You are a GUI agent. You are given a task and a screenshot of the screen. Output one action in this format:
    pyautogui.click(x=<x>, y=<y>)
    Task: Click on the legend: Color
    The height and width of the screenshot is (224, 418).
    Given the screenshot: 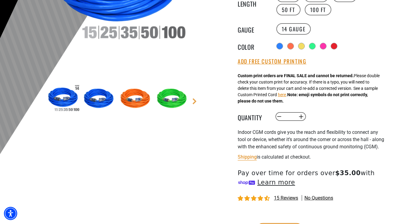 What is the action you would take?
    pyautogui.click(x=253, y=46)
    